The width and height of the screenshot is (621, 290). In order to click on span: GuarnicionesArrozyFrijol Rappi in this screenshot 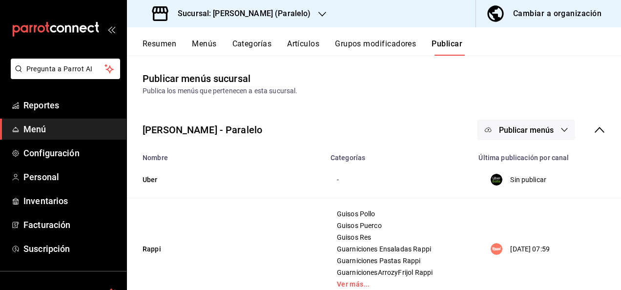, I will do `click(399, 272)`.